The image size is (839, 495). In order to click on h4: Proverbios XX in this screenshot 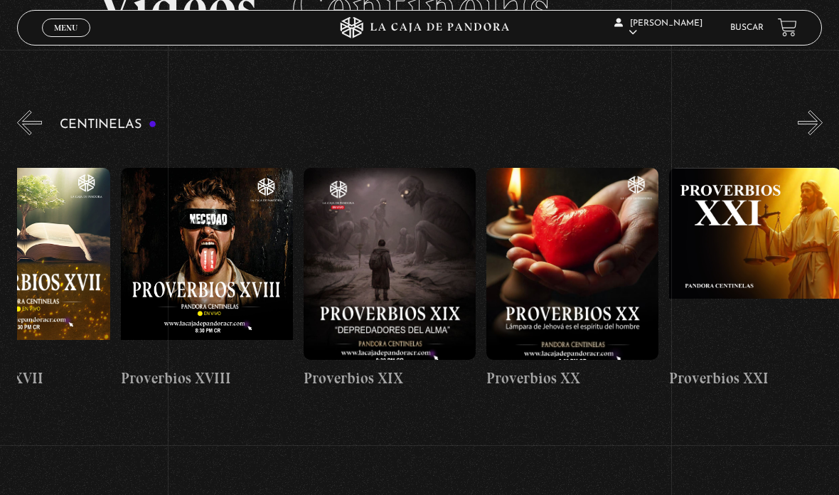, I will do `click(572, 378)`.